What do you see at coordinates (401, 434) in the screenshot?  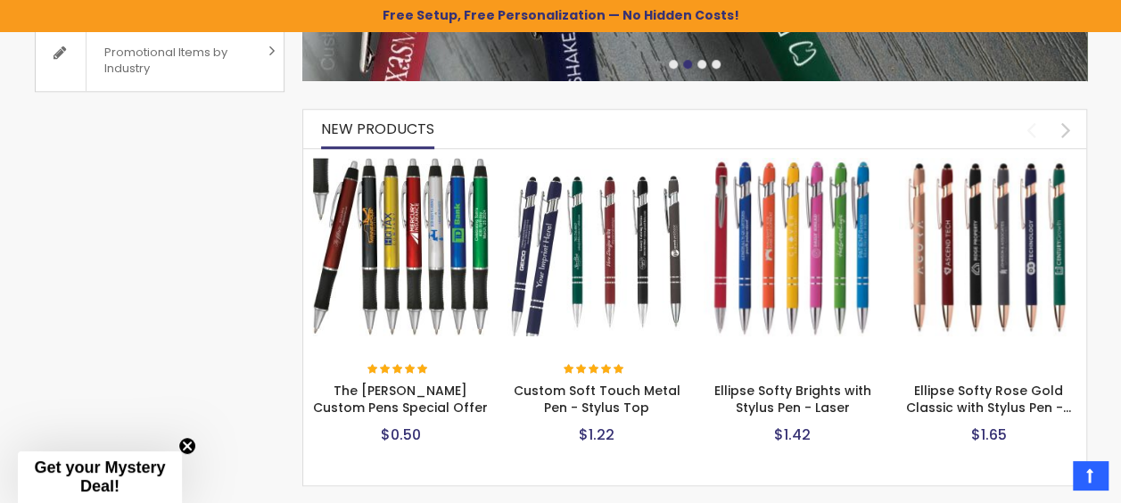 I see `span: $0.50` at bounding box center [401, 434].